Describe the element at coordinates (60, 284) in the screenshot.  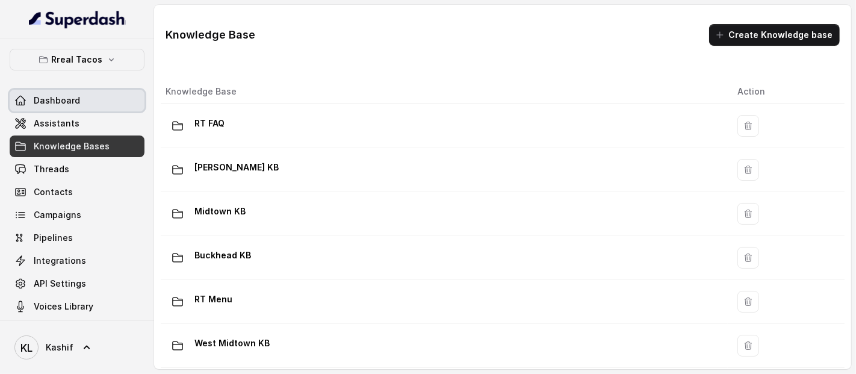
I see `span: API Settings` at that location.